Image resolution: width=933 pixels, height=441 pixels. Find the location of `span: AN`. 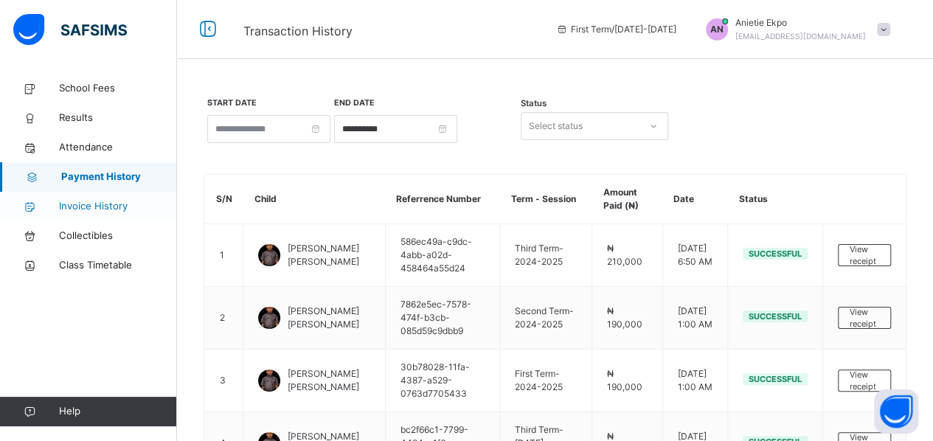

span: AN is located at coordinates (717, 30).